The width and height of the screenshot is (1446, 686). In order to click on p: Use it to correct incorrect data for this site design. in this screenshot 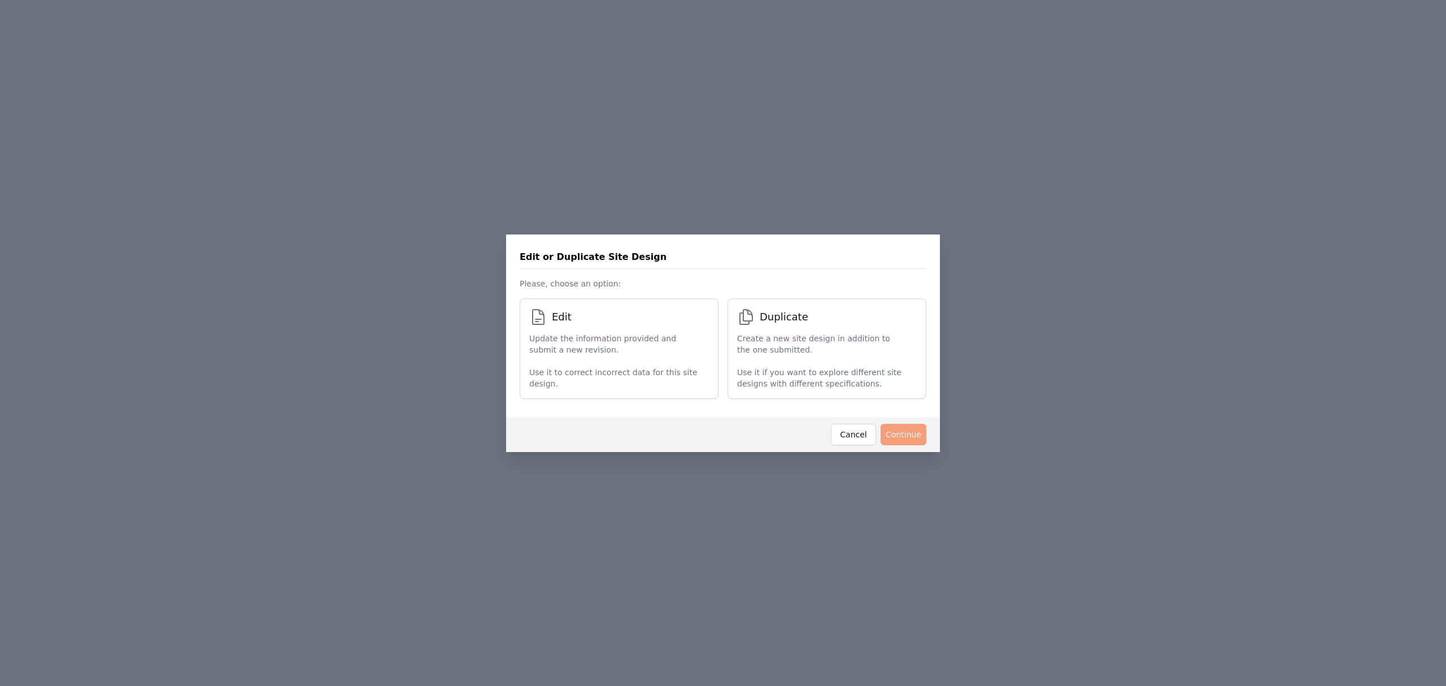, I will do `click(613, 378)`.